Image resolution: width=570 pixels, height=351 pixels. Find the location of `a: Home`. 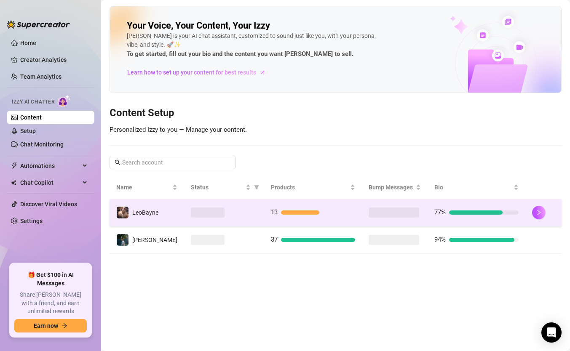

a: Home is located at coordinates (28, 43).